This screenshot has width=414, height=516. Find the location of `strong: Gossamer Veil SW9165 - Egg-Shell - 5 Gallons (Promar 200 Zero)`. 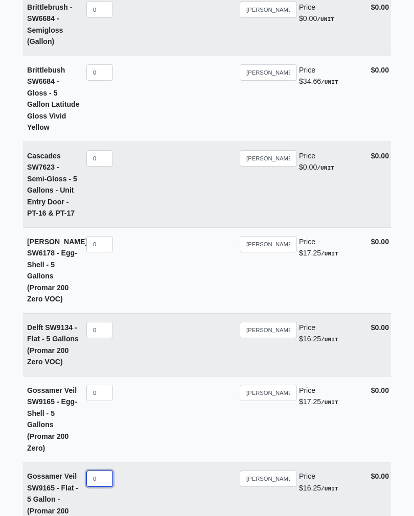

strong: Gossamer Veil SW9165 - Egg-Shell - 5 Gallons (Promar 200 Zero) is located at coordinates (52, 419).